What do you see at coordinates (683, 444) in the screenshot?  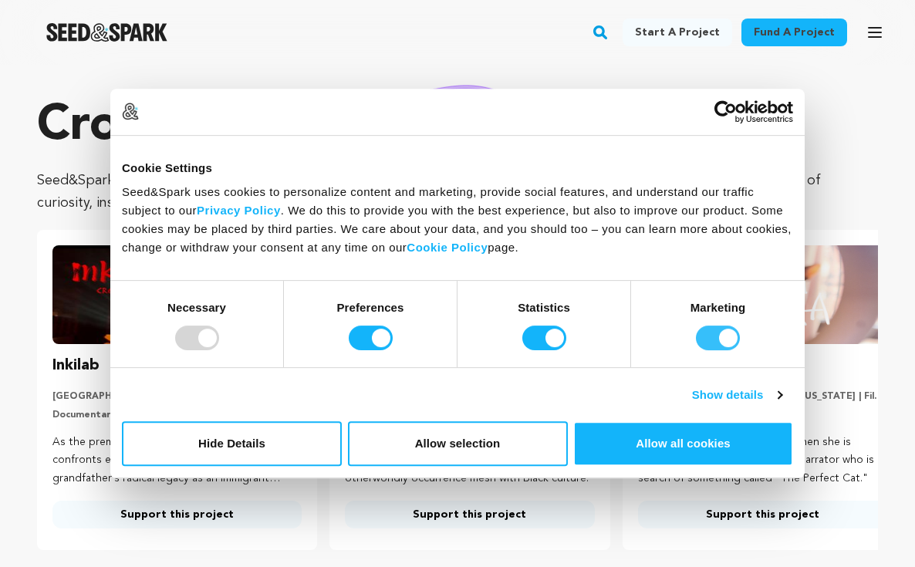 I see `button: Allow all cookies` at bounding box center [683, 444].